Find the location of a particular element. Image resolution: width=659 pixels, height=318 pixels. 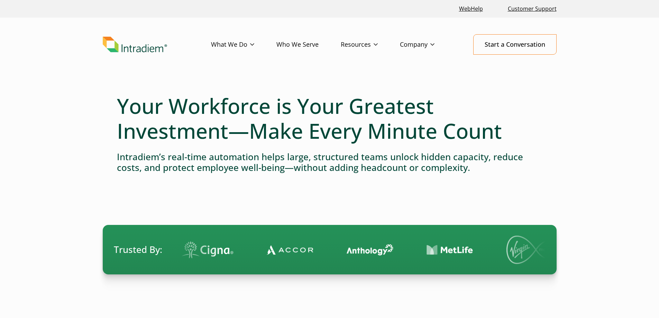

a: Link opens in a new window is located at coordinates (471, 9).